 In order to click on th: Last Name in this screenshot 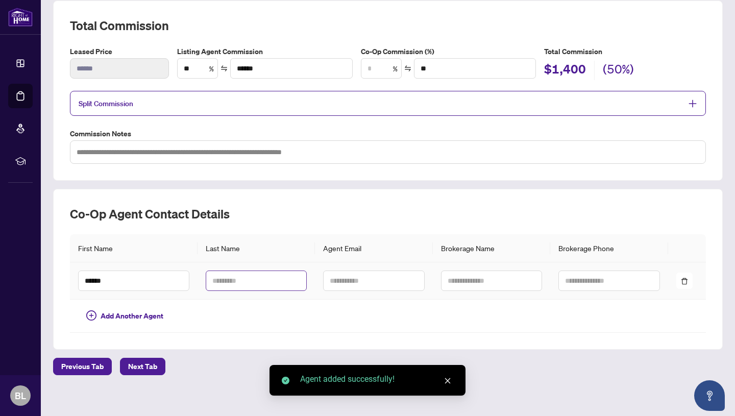, I will do `click(256, 248)`.